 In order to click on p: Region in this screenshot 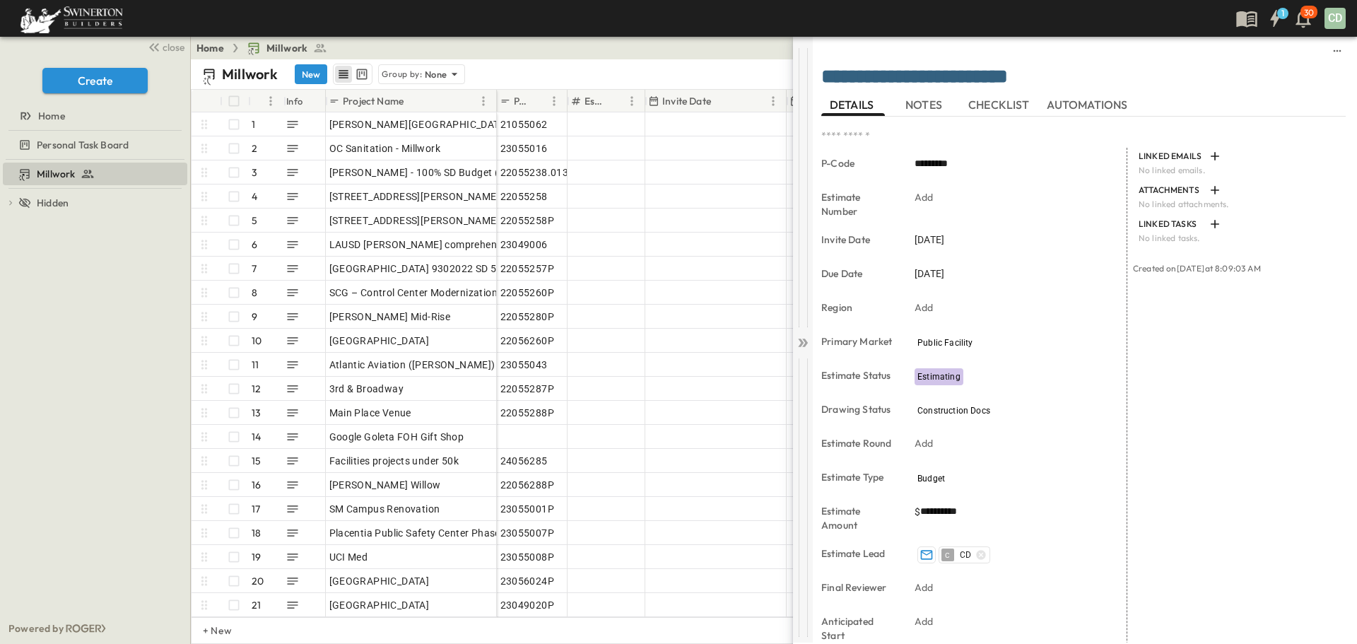, I will do `click(858, 307)`.